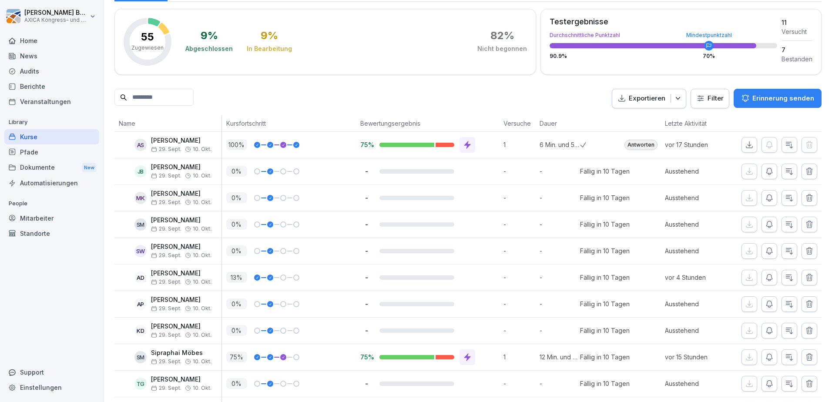 The width and height of the screenshot is (832, 402). What do you see at coordinates (427, 123) in the screenshot?
I see `p: Bewertungsergebnis` at bounding box center [427, 123].